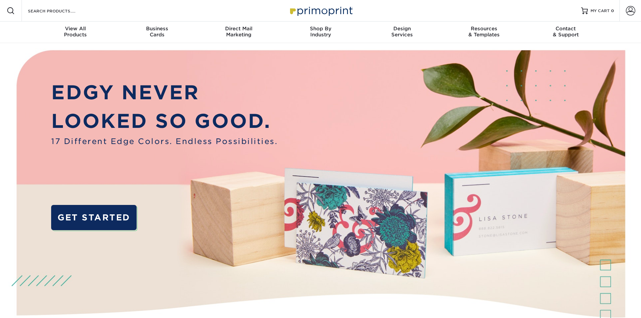 This screenshot has width=641, height=318. What do you see at coordinates (483, 29) in the screenshot?
I see `span: Resources` at bounding box center [483, 29].